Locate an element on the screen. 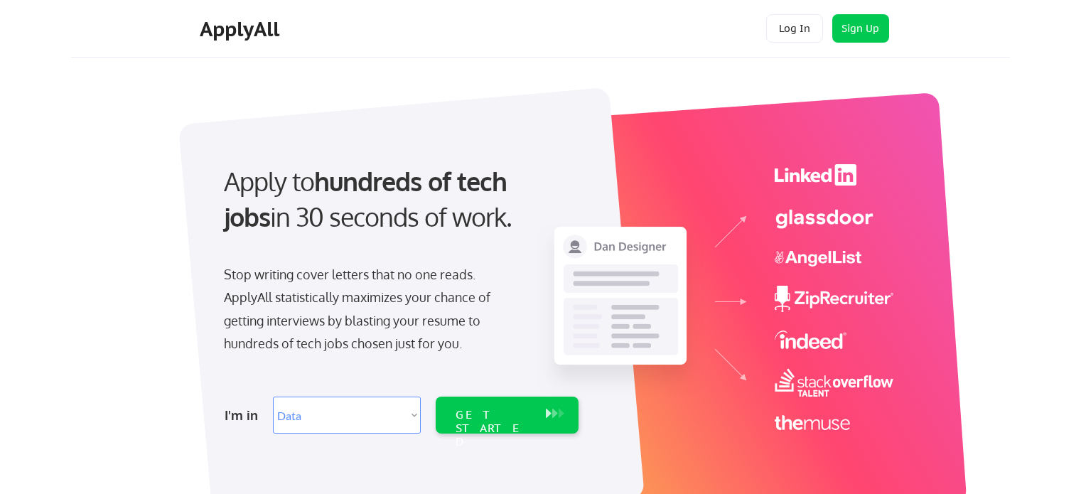 The image size is (1081, 494). div: GET STARTED is located at coordinates (493, 428).